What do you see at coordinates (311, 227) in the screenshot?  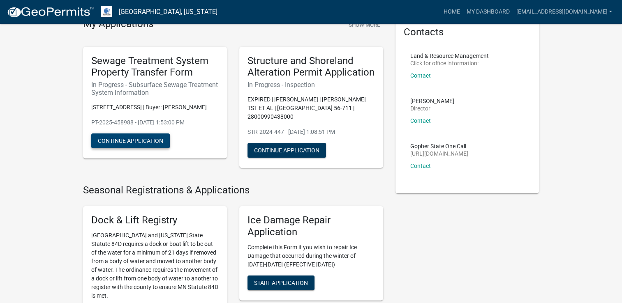 I see `h5: Ice Damage Repair Application` at bounding box center [311, 227].